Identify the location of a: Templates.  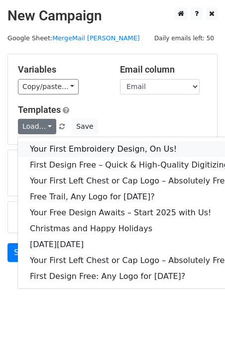
(39, 109).